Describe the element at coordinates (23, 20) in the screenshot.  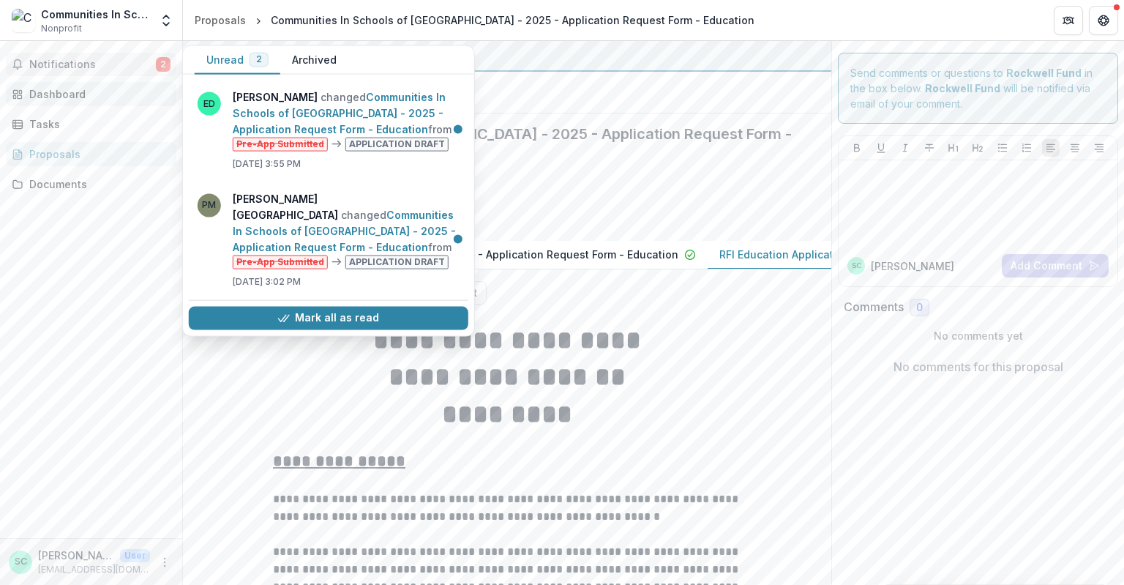
I see `img: Communities In Schools of Houston` at that location.